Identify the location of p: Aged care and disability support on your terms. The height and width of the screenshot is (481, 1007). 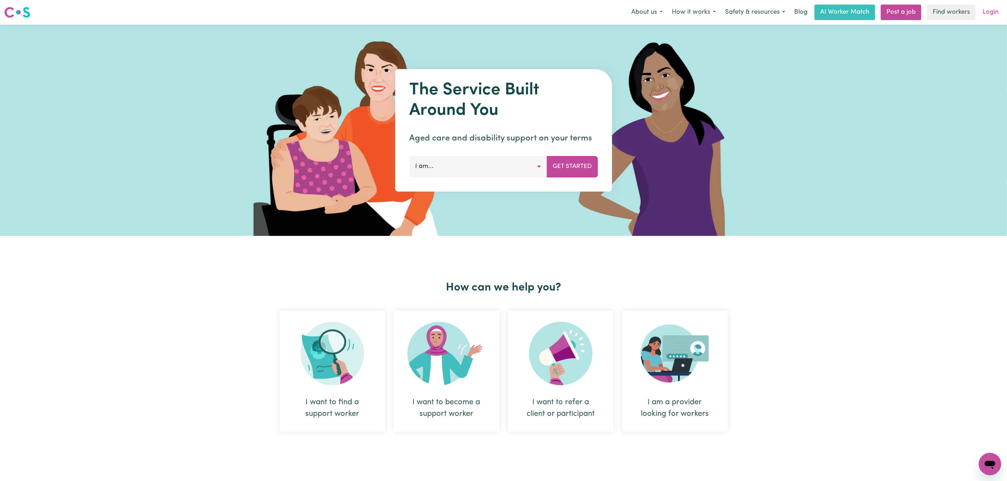
(503, 138).